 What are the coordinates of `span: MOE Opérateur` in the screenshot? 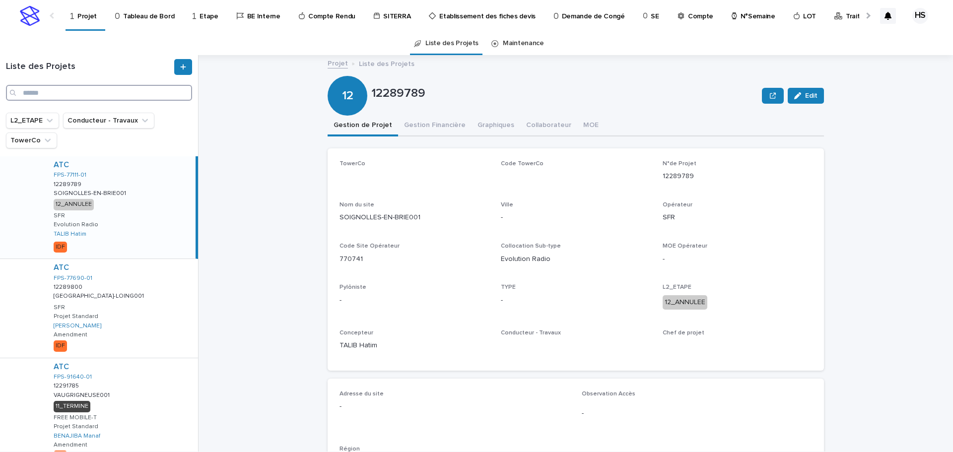 It's located at (685, 246).